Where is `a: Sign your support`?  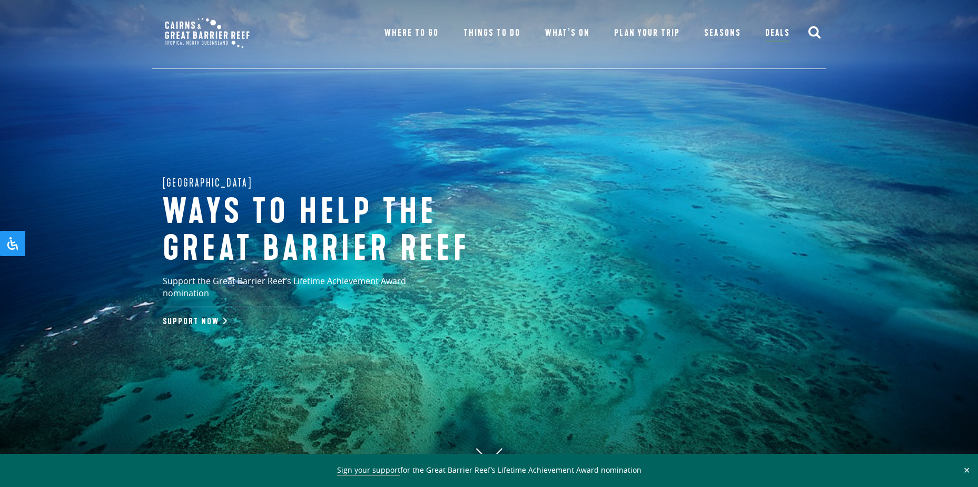 a: Sign your support is located at coordinates (369, 470).